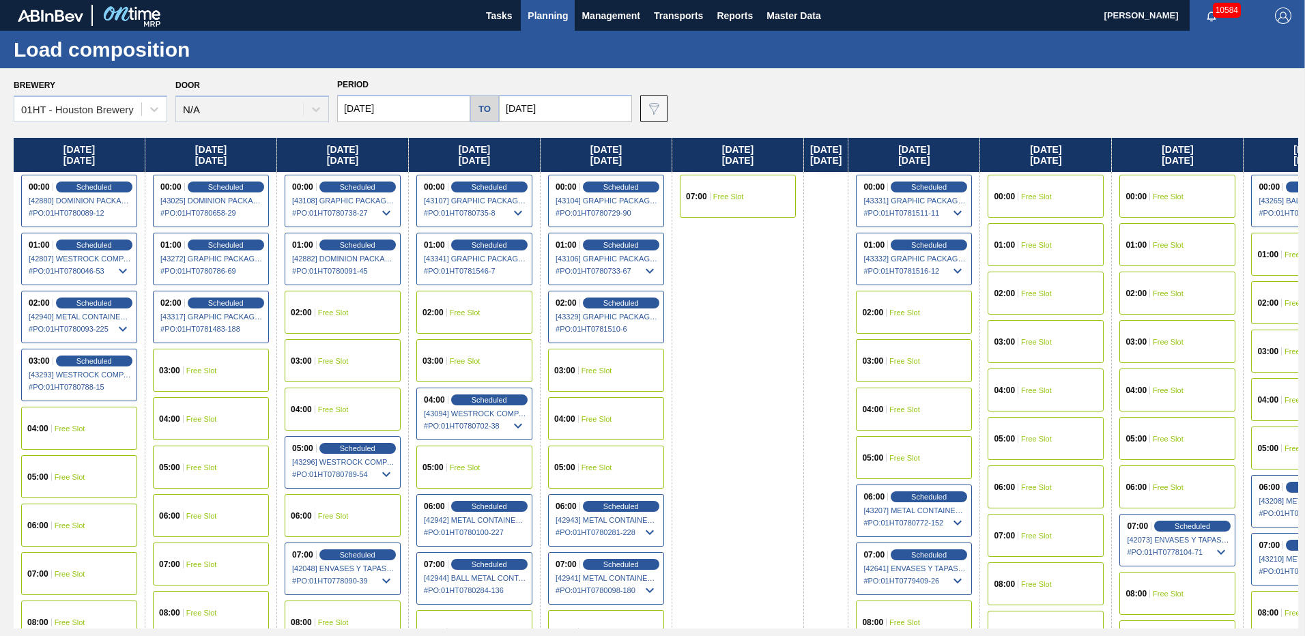 The height and width of the screenshot is (636, 1305). Describe the element at coordinates (679, 16) in the screenshot. I see `span: Transports` at that location.